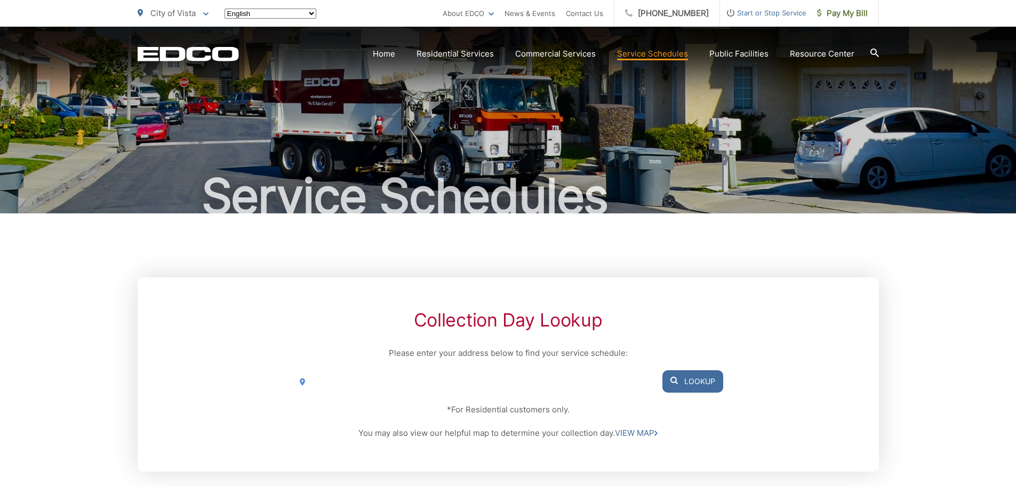 This screenshot has height=486, width=1016. What do you see at coordinates (555, 54) in the screenshot?
I see `a: Commercial Services` at bounding box center [555, 54].